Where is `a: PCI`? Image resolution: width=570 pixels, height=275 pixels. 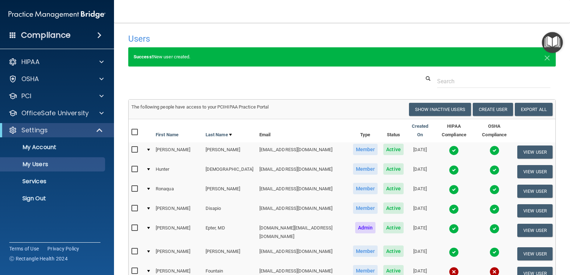
a: PCI is located at coordinates (56, 96).